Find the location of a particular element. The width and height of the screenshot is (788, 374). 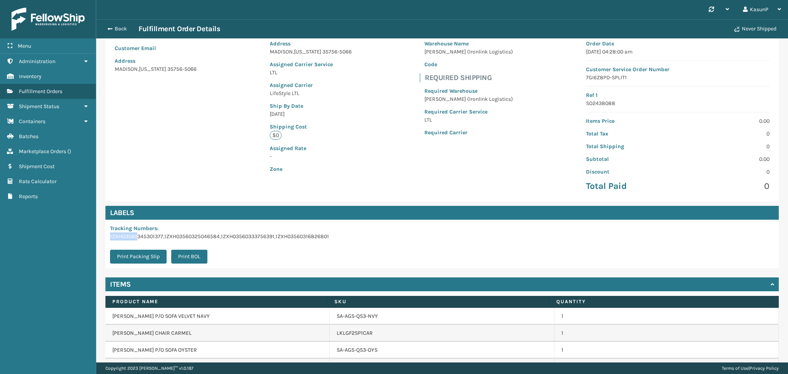

button: Back is located at coordinates (121, 29).